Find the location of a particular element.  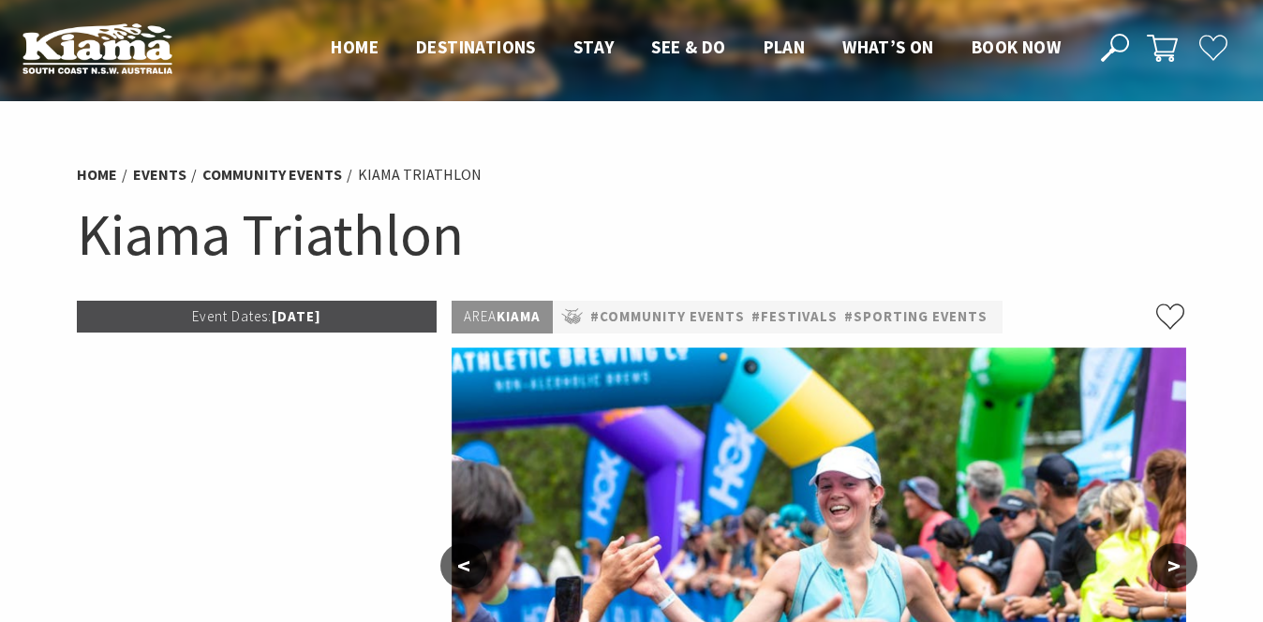

img: Kiama Logo is located at coordinates (97, 48).